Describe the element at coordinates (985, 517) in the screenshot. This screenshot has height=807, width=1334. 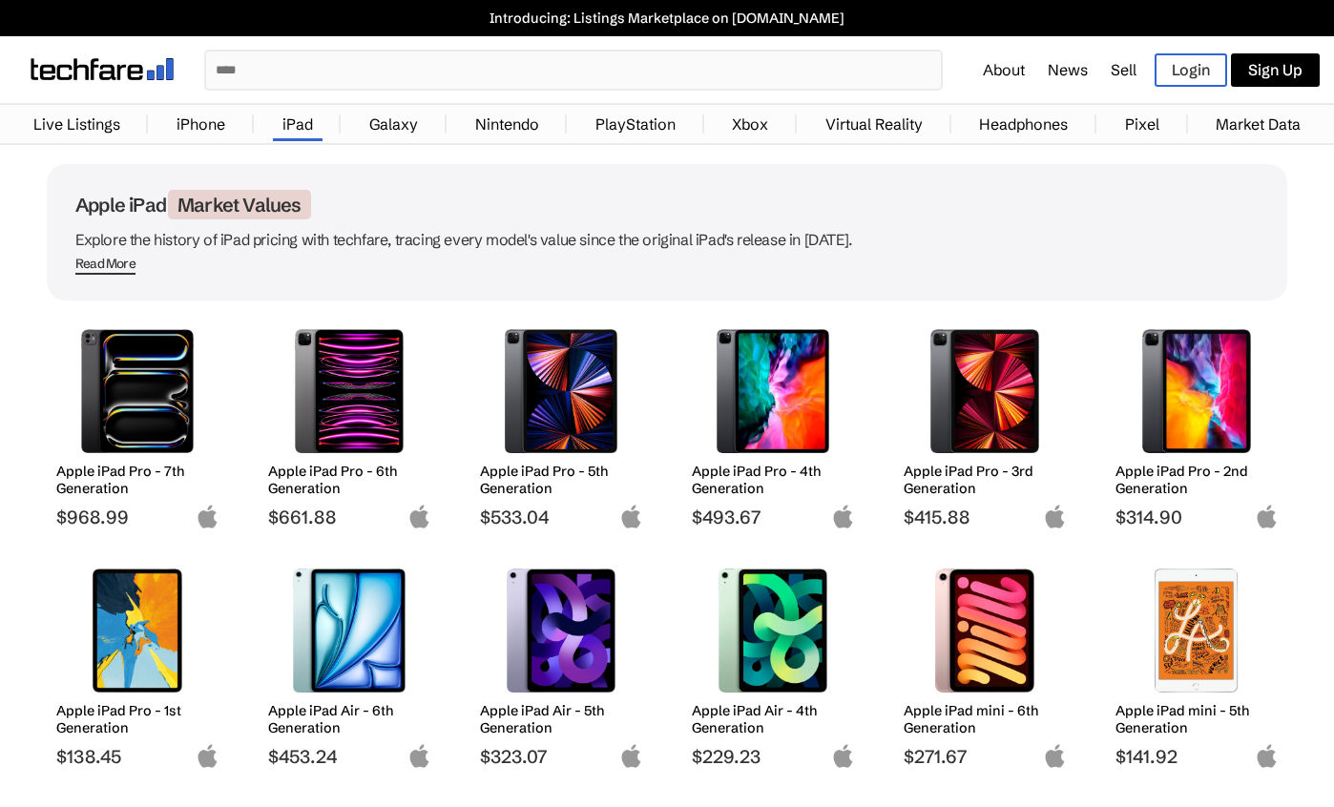
I see `span: $415.88` at that location.